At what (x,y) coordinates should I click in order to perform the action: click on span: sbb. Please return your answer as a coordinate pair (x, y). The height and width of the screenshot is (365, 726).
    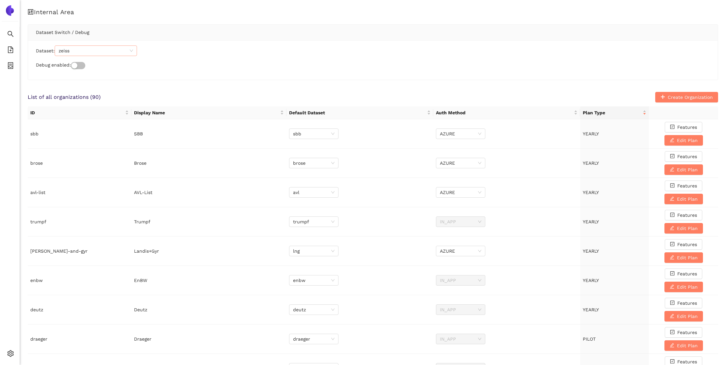
    Looking at the image, I should click on (314, 134).